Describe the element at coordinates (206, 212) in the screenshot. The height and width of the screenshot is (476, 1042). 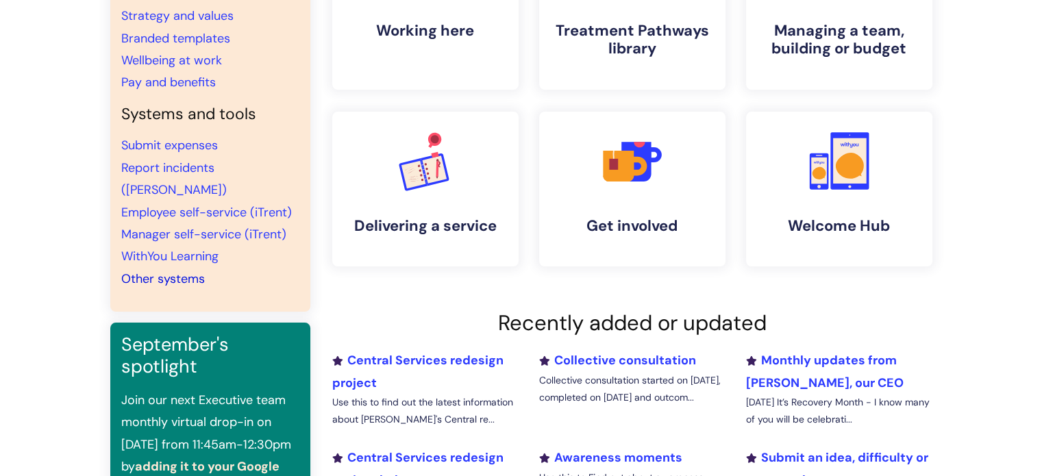
I see `a: Employee self-service (iTrent)` at that location.